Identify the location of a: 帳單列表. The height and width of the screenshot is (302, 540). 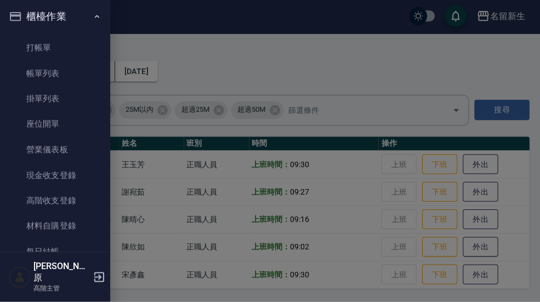
(55, 75).